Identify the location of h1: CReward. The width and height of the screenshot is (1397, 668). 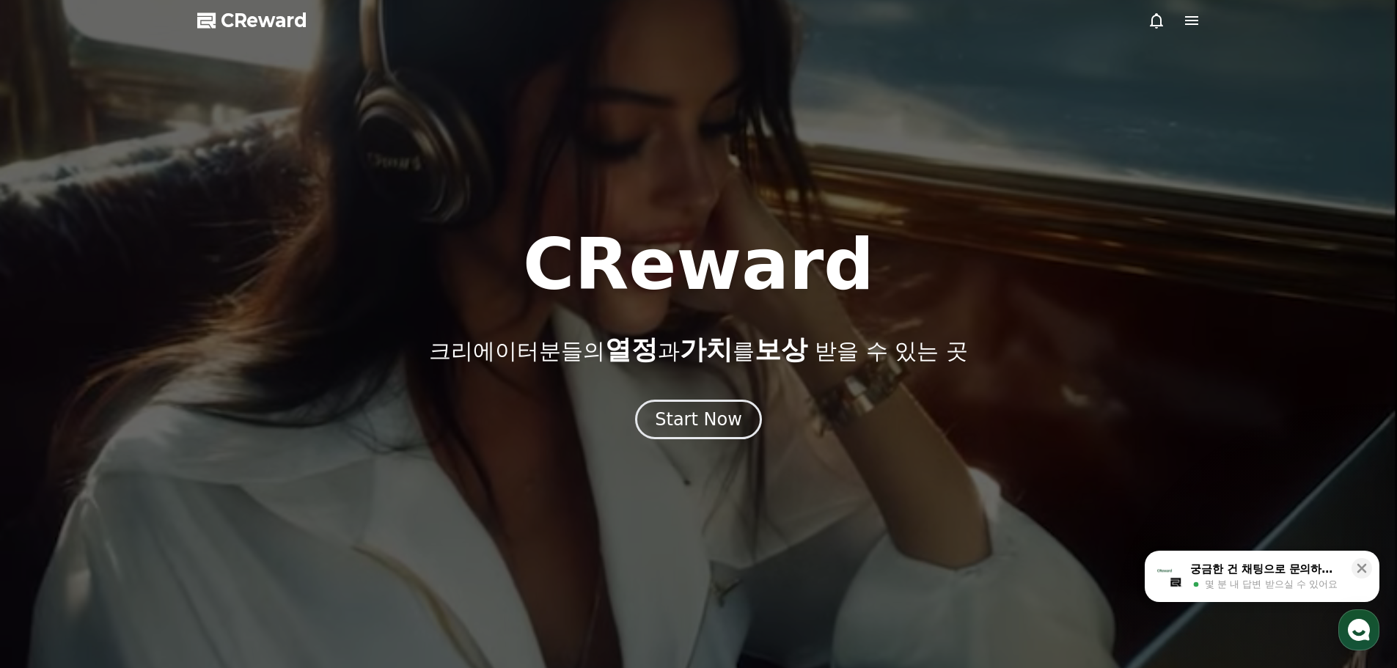
(698, 265).